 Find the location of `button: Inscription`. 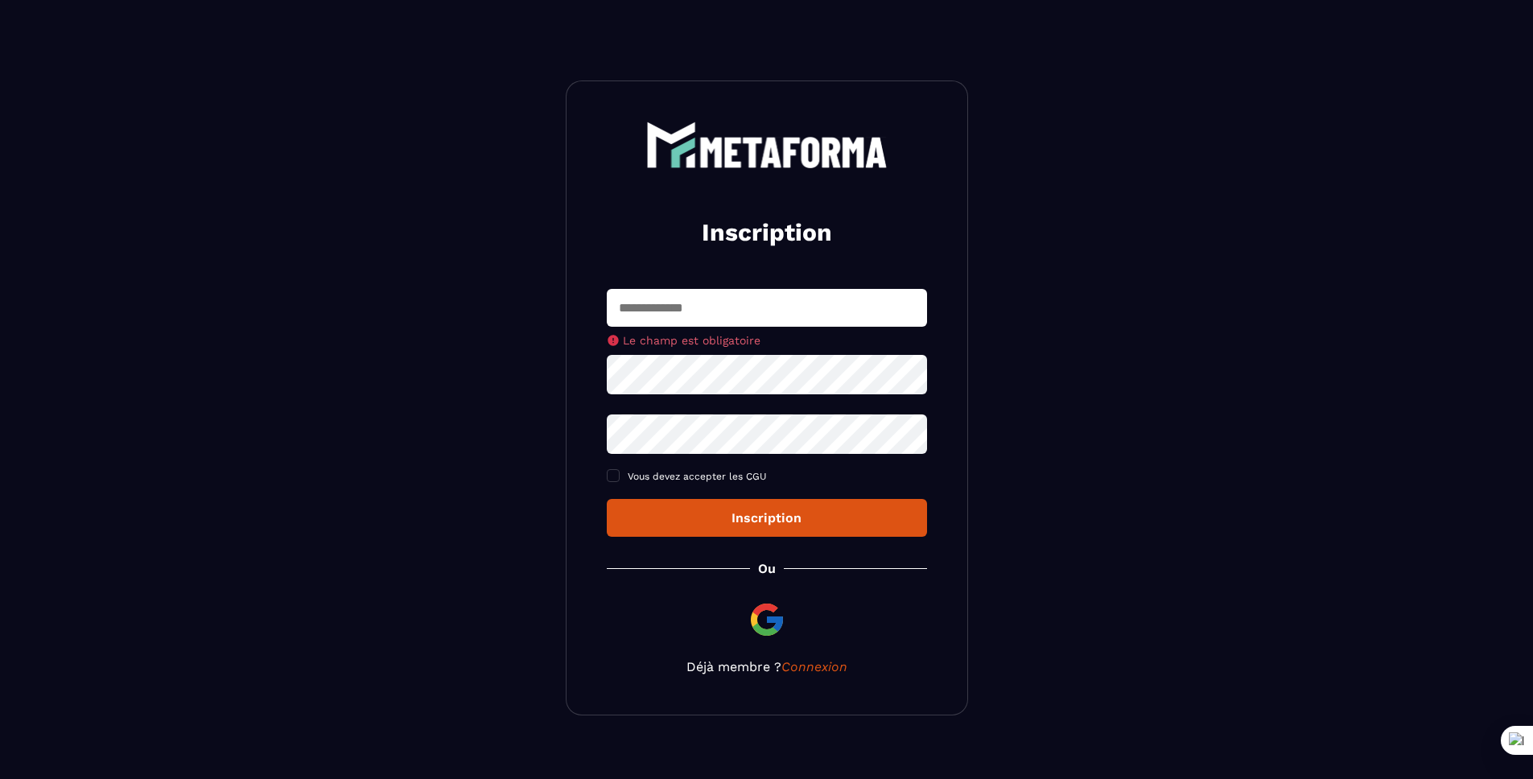

button: Inscription is located at coordinates (767, 517).